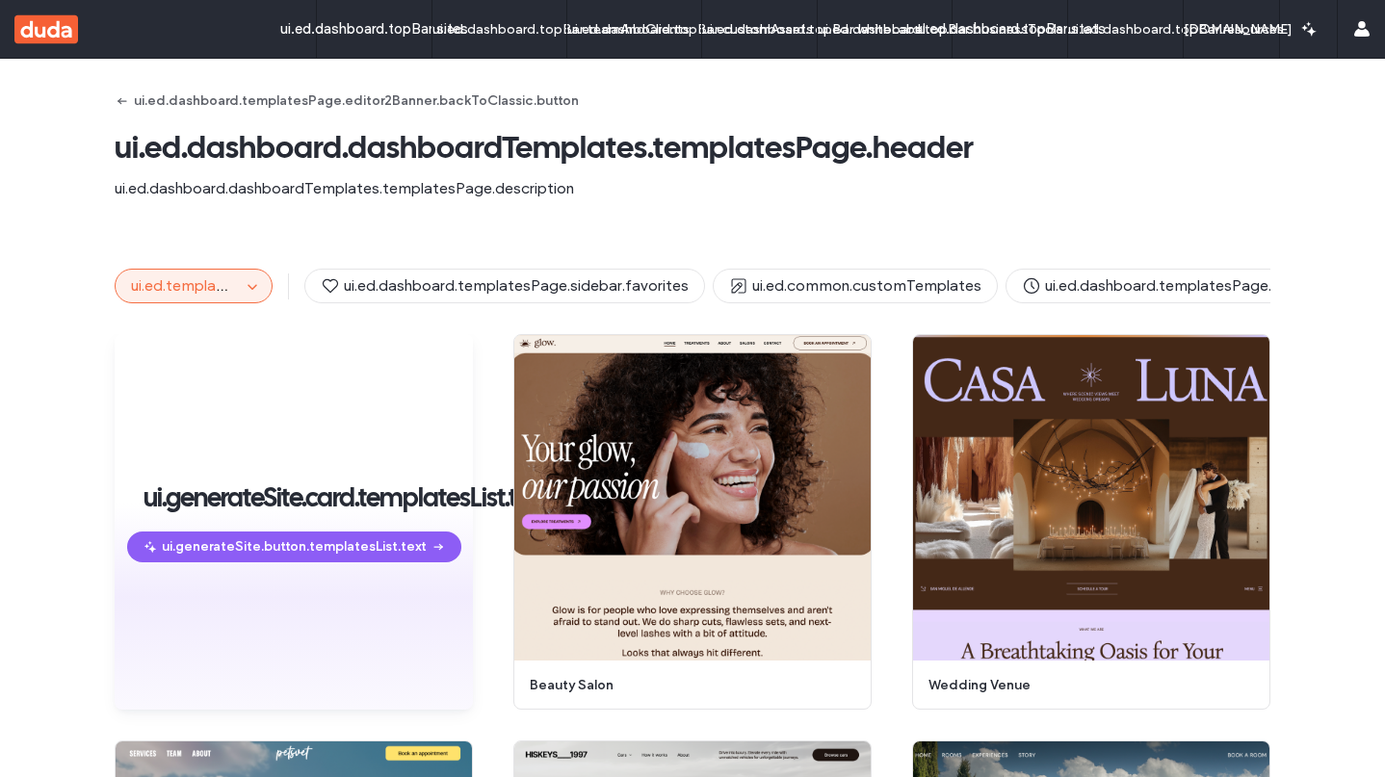 The height and width of the screenshot is (777, 1385). What do you see at coordinates (940, 29) in the screenshot?
I see `label: ui.ed.dashboard.topBar.businessTools` at bounding box center [940, 29].